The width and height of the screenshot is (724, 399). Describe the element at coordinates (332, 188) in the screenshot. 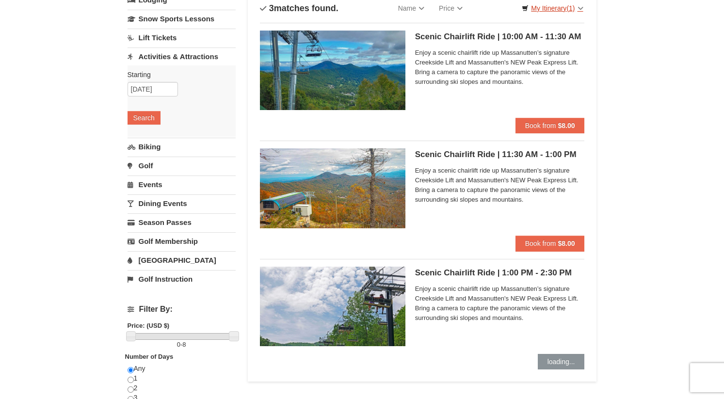

I see `img: 24896431-13-a88f1aaf.jpg` at that location.